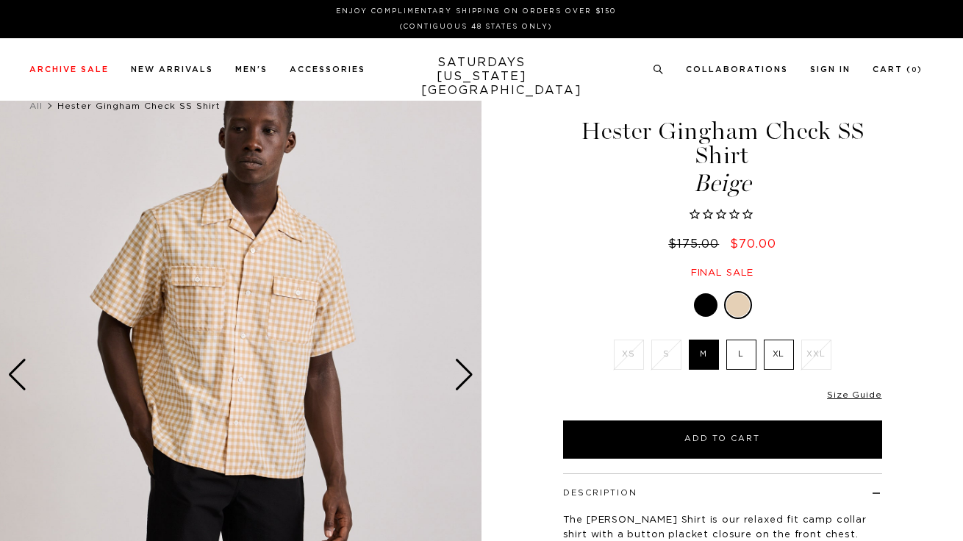 Image resolution: width=963 pixels, height=541 pixels. Describe the element at coordinates (741, 354) in the screenshot. I see `label: L` at that location.